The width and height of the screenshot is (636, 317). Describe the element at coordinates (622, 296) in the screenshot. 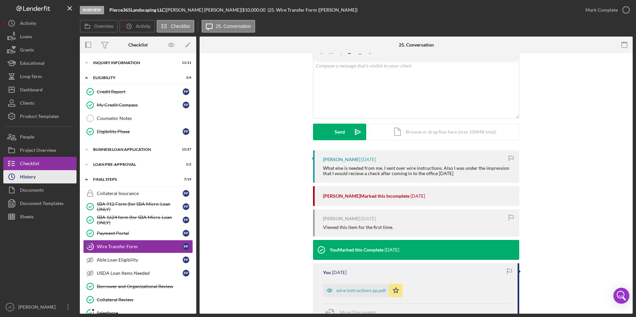

I see `div: Open Intercom Messenger` at that location.